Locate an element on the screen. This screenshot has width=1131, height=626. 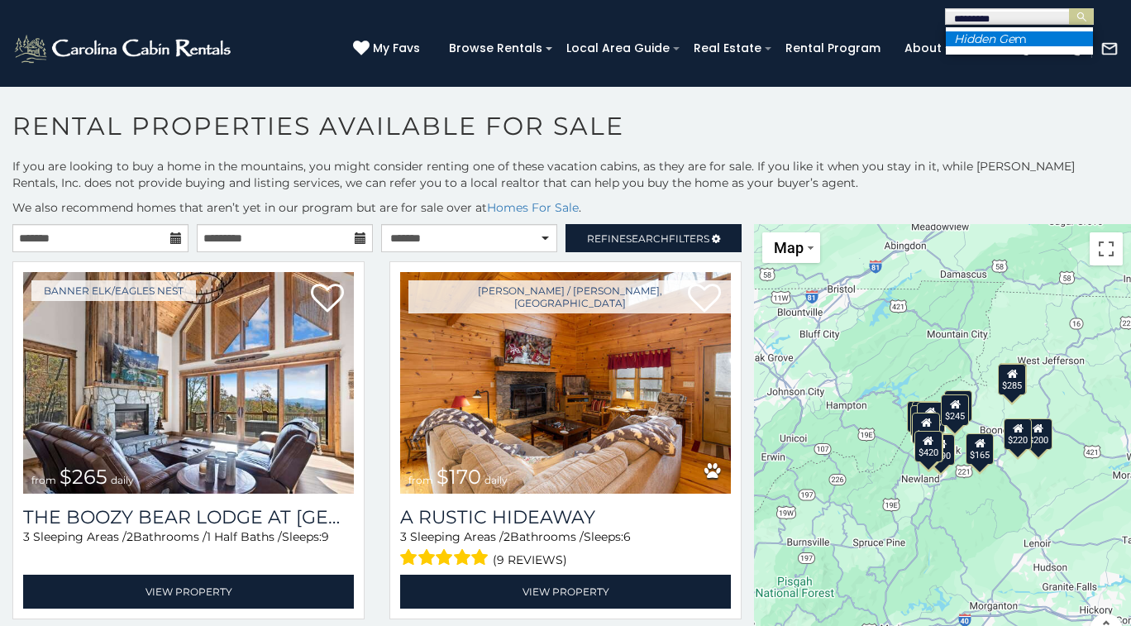
a: RefineSearchFilters is located at coordinates (653, 238).